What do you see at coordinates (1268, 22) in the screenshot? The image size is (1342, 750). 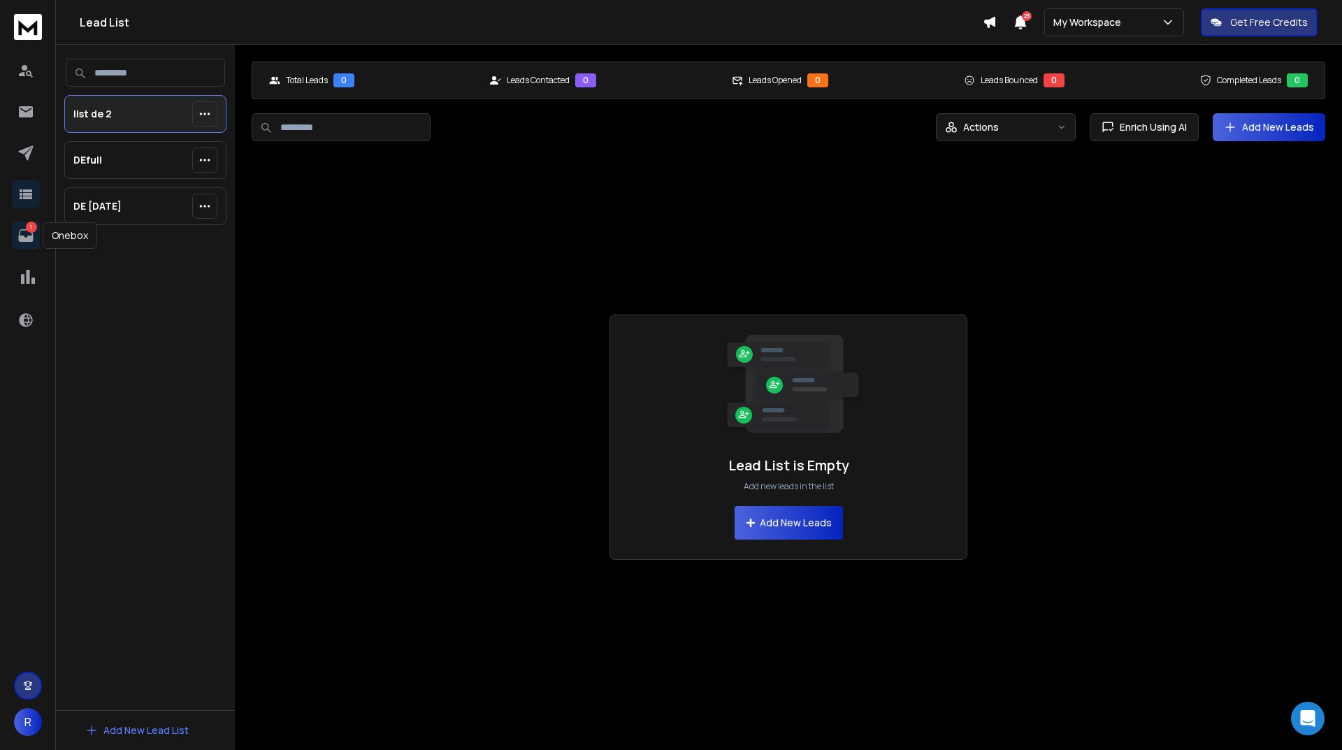 I see `p: Get Free Credits` at bounding box center [1268, 22].